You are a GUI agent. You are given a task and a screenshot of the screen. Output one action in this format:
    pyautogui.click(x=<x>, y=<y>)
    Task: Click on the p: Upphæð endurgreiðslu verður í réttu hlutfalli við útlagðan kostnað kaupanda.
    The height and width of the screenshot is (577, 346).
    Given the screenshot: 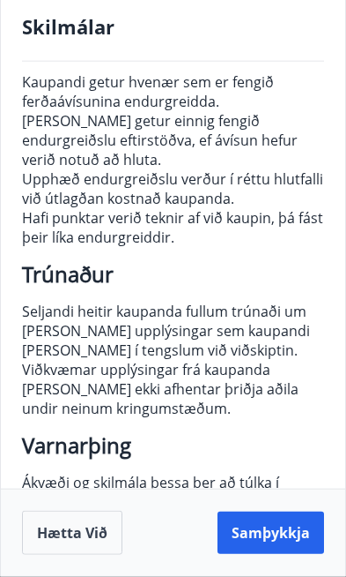 What is the action you would take?
    pyautogui.click(x=173, y=189)
    